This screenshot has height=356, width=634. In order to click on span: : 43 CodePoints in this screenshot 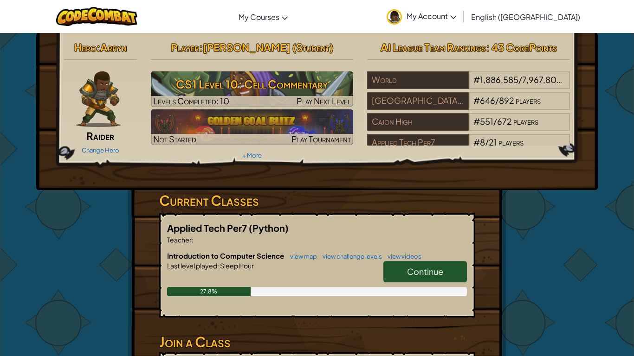, I will do `click(521, 47)`.